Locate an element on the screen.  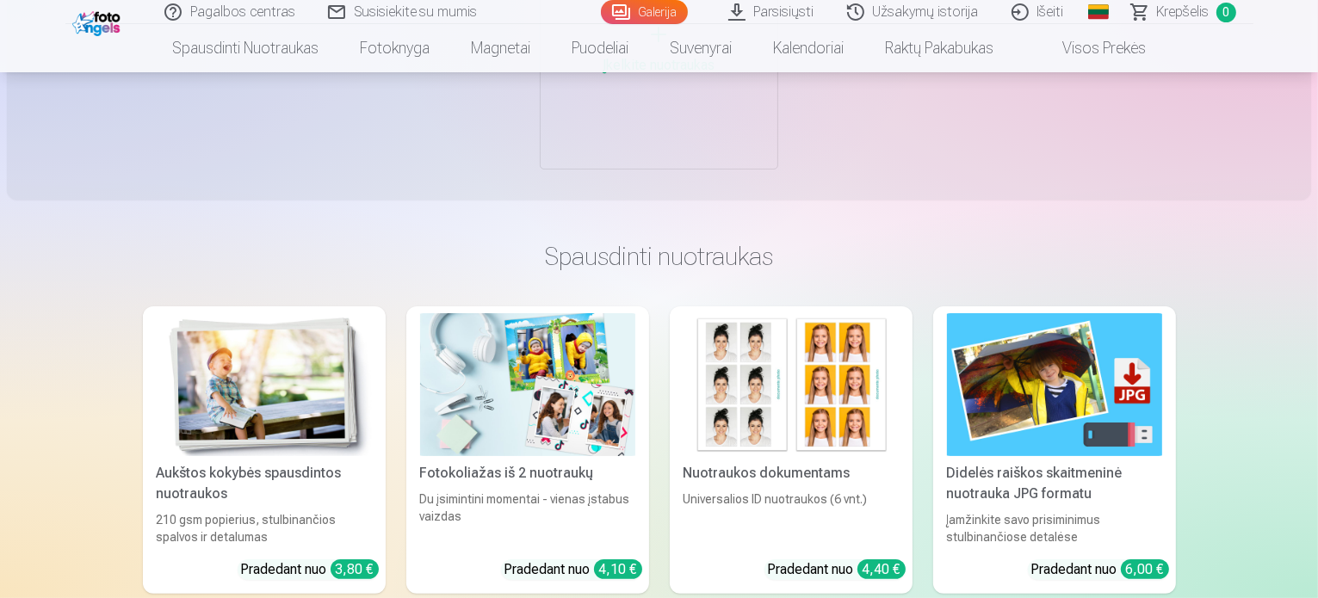
a: Fotoknyga is located at coordinates (394, 48).